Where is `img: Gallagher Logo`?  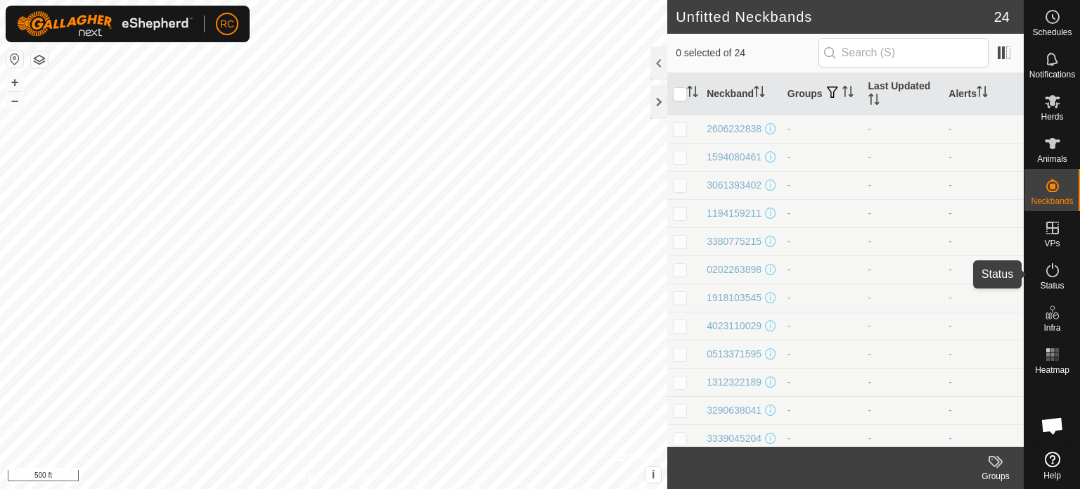
img: Gallagher Logo is located at coordinates (105, 24).